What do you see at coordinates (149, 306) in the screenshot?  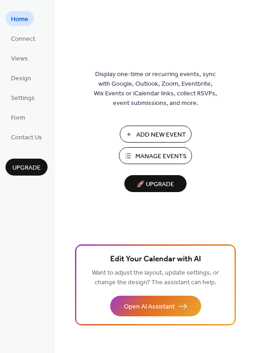 I see `span: Open AI Assistant` at bounding box center [149, 306].